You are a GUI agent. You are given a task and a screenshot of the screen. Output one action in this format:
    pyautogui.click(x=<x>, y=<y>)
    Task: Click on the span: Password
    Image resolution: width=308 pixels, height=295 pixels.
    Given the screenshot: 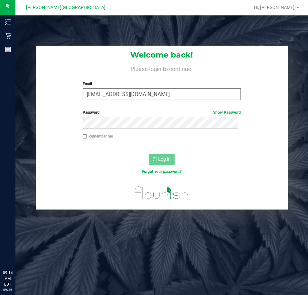 What is the action you would take?
    pyautogui.click(x=91, y=112)
    